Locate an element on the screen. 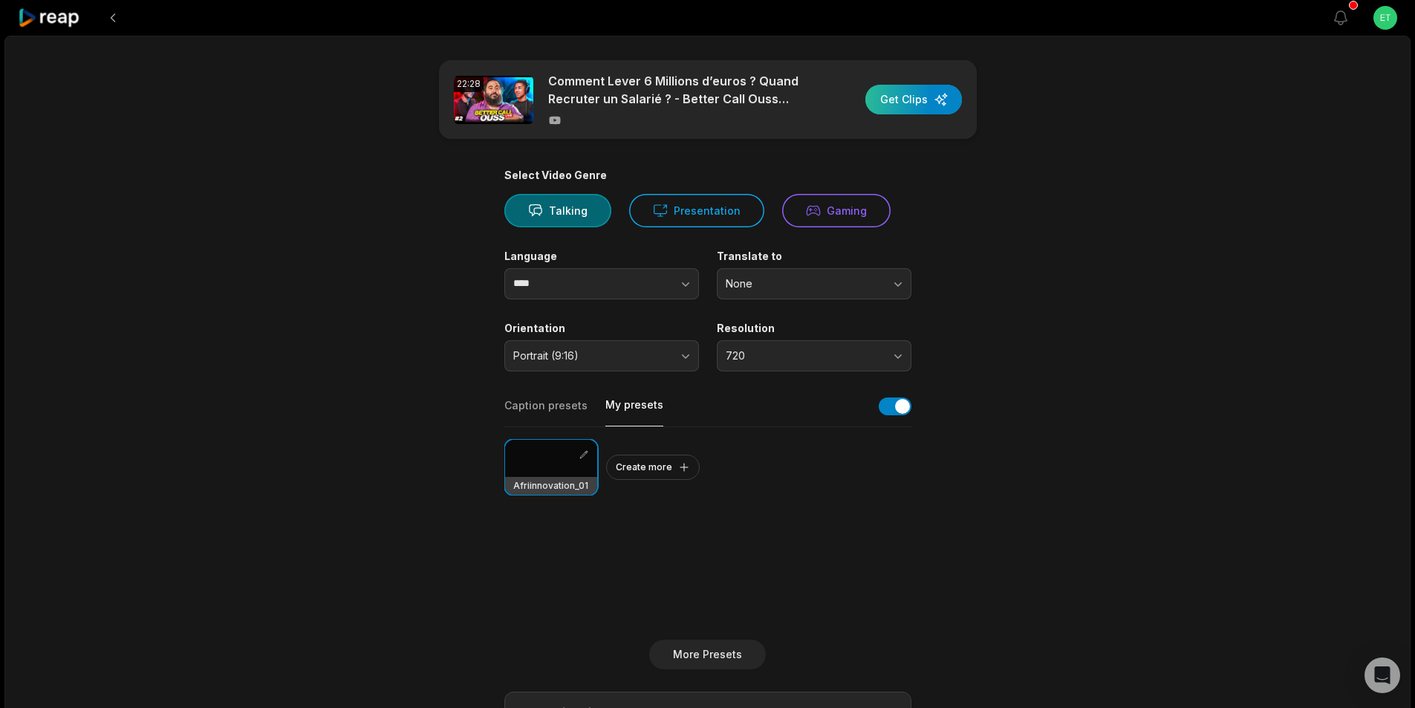 The image size is (1415, 708). div: Open Intercom Messenger is located at coordinates (1382, 675).